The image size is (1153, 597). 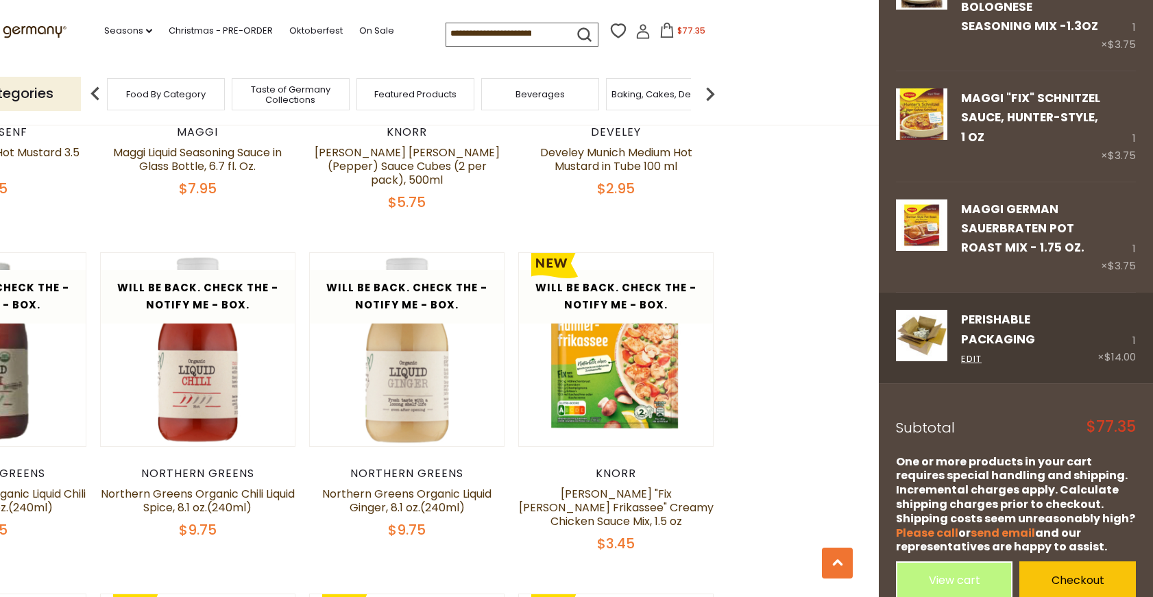 I want to click on a: send email, so click(x=1003, y=533).